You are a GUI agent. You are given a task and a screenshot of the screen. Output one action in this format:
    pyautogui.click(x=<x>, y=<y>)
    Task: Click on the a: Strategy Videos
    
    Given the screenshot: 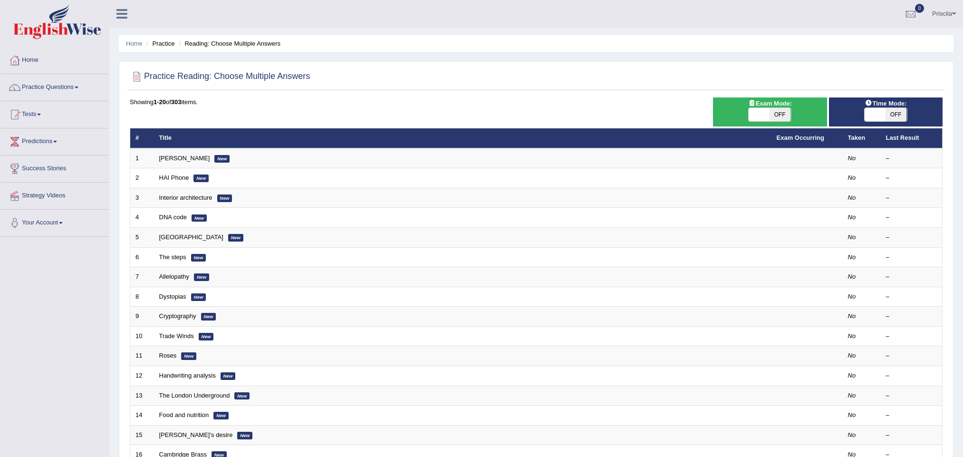 What is the action you would take?
    pyautogui.click(x=55, y=194)
    